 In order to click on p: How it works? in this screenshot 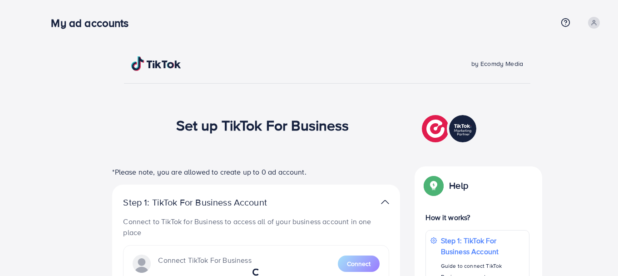, I will do `click(477, 217)`.